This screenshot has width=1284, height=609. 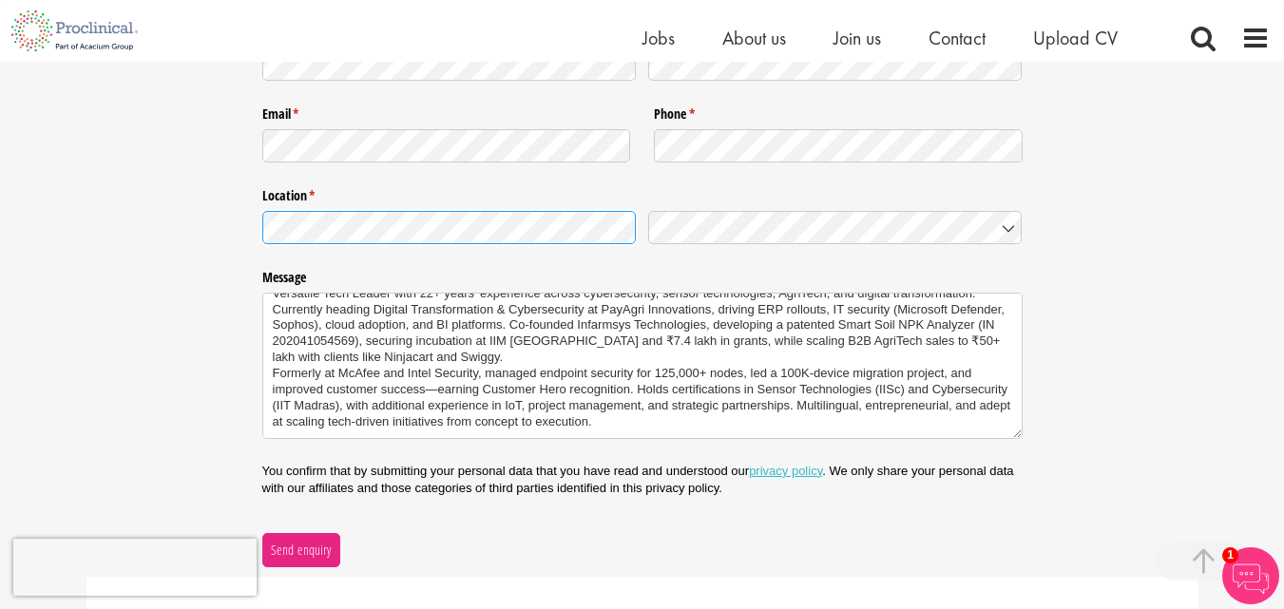 I want to click on img: Chatbot, so click(x=1250, y=576).